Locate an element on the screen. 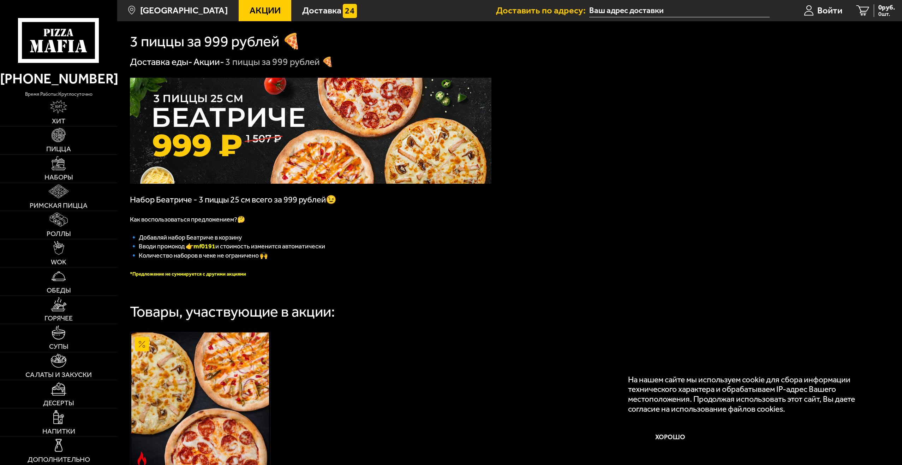  img: Акционный is located at coordinates (142, 344).